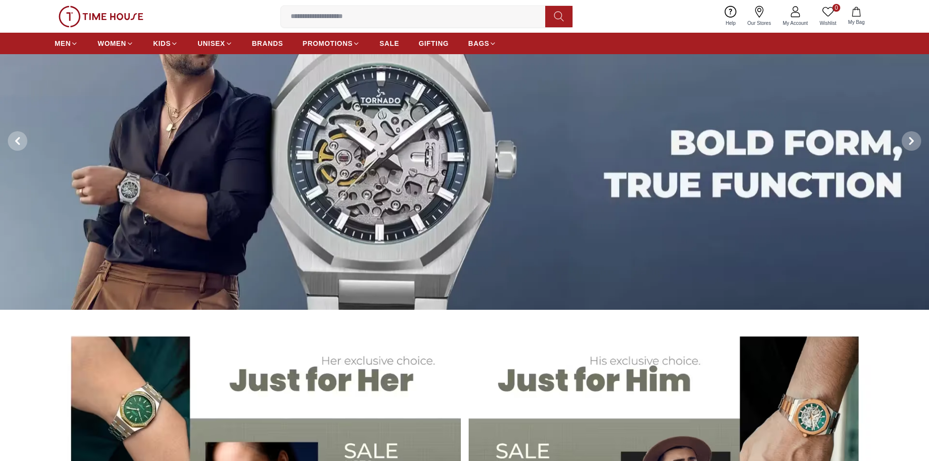 The width and height of the screenshot is (929, 461). What do you see at coordinates (62, 43) in the screenshot?
I see `span: MEN` at bounding box center [62, 43].